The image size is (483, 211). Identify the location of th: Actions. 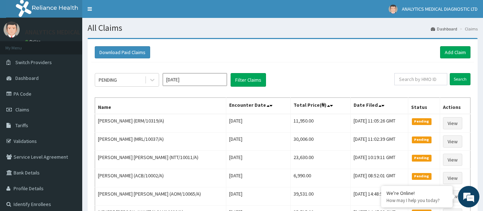
(455, 106).